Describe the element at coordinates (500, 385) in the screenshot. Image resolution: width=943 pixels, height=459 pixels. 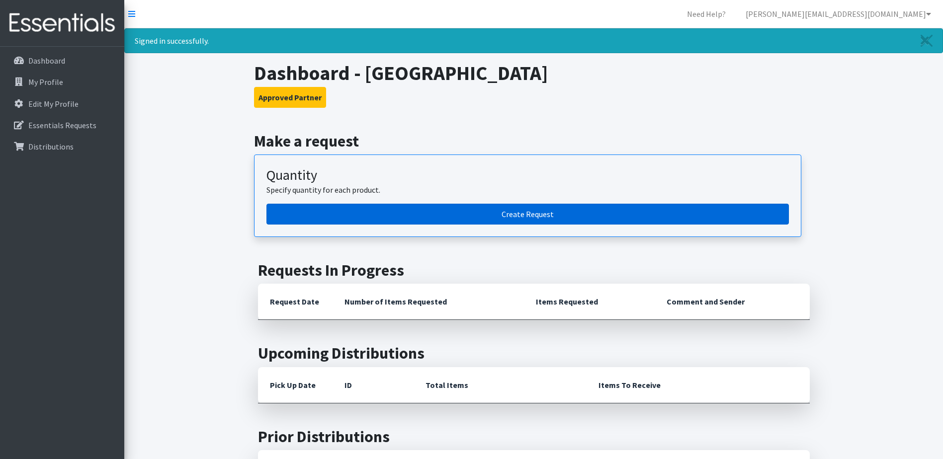
I see `th: Total Items` at that location.